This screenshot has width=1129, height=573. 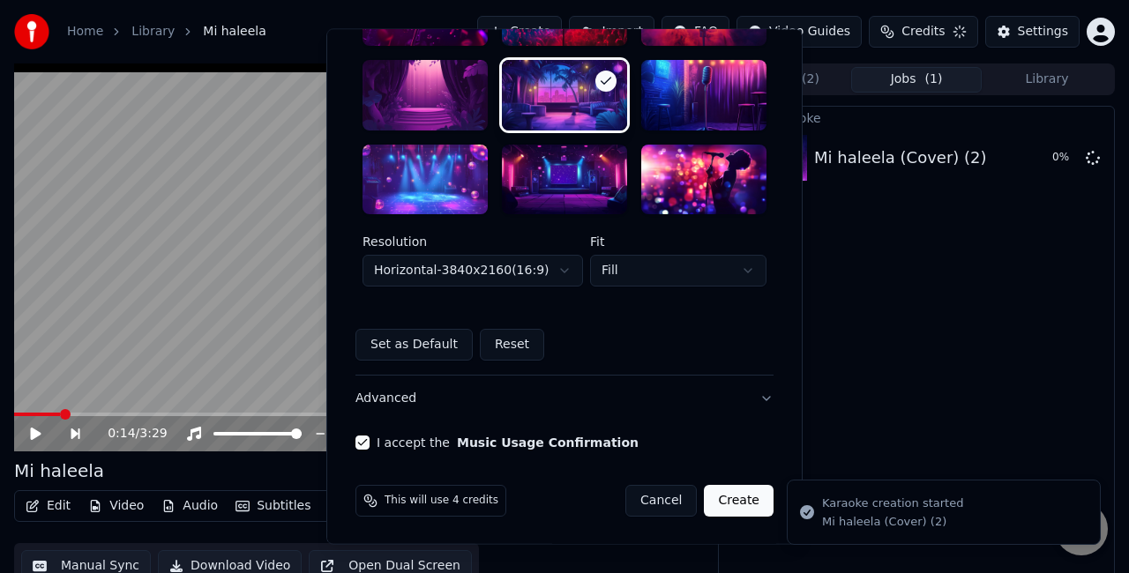 I want to click on button: Reset, so click(x=512, y=346).